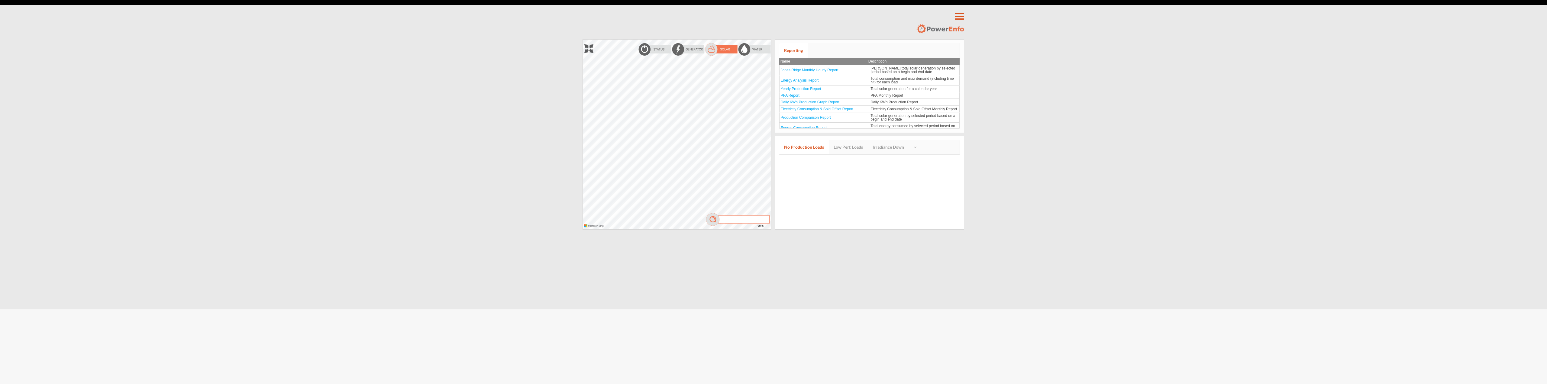  What do you see at coordinates (810, 102) in the screenshot?
I see `a: Daily KWh Production Graph Report` at bounding box center [810, 102].